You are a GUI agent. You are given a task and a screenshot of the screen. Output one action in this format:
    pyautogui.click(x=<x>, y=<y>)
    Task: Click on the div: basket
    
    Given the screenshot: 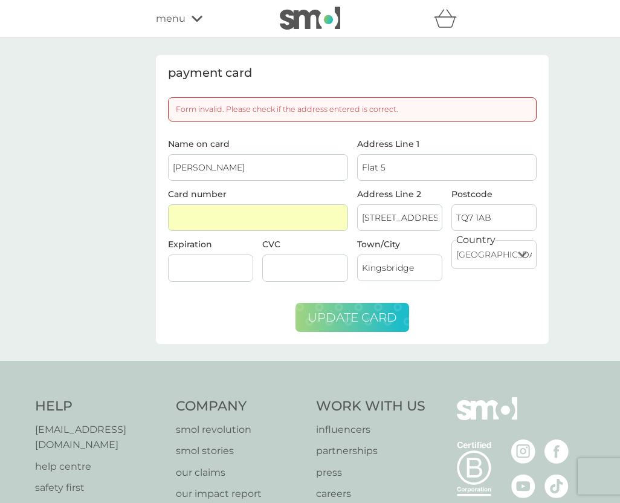 What is the action you would take?
    pyautogui.click(x=449, y=19)
    